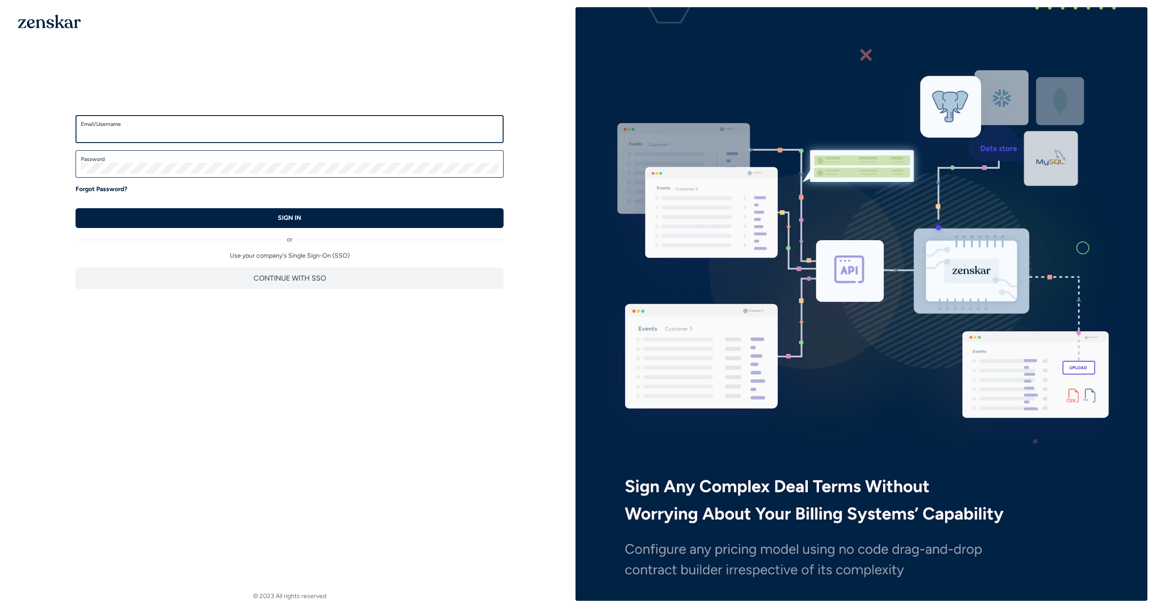 The height and width of the screenshot is (608, 1151). Describe the element at coordinates (101, 189) in the screenshot. I see `p: Forgot Password?` at that location.